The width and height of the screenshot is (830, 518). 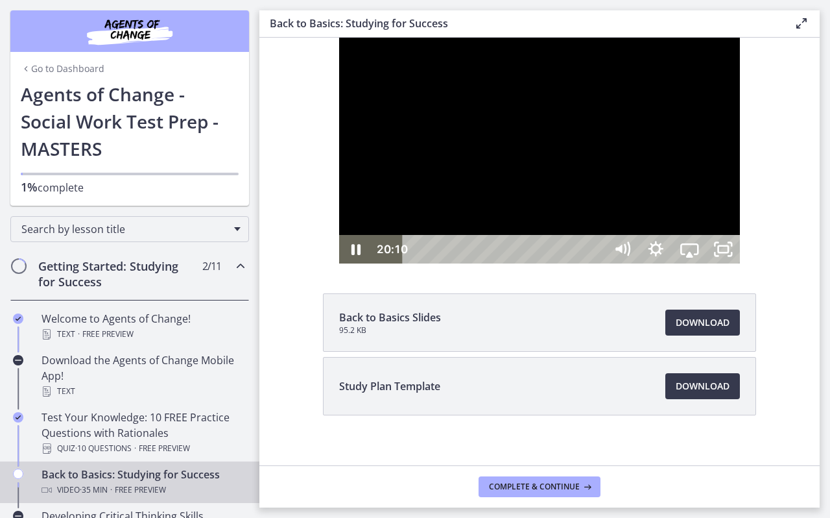 What do you see at coordinates (390, 317) in the screenshot?
I see `span: Back to Basics Slides` at bounding box center [390, 317].